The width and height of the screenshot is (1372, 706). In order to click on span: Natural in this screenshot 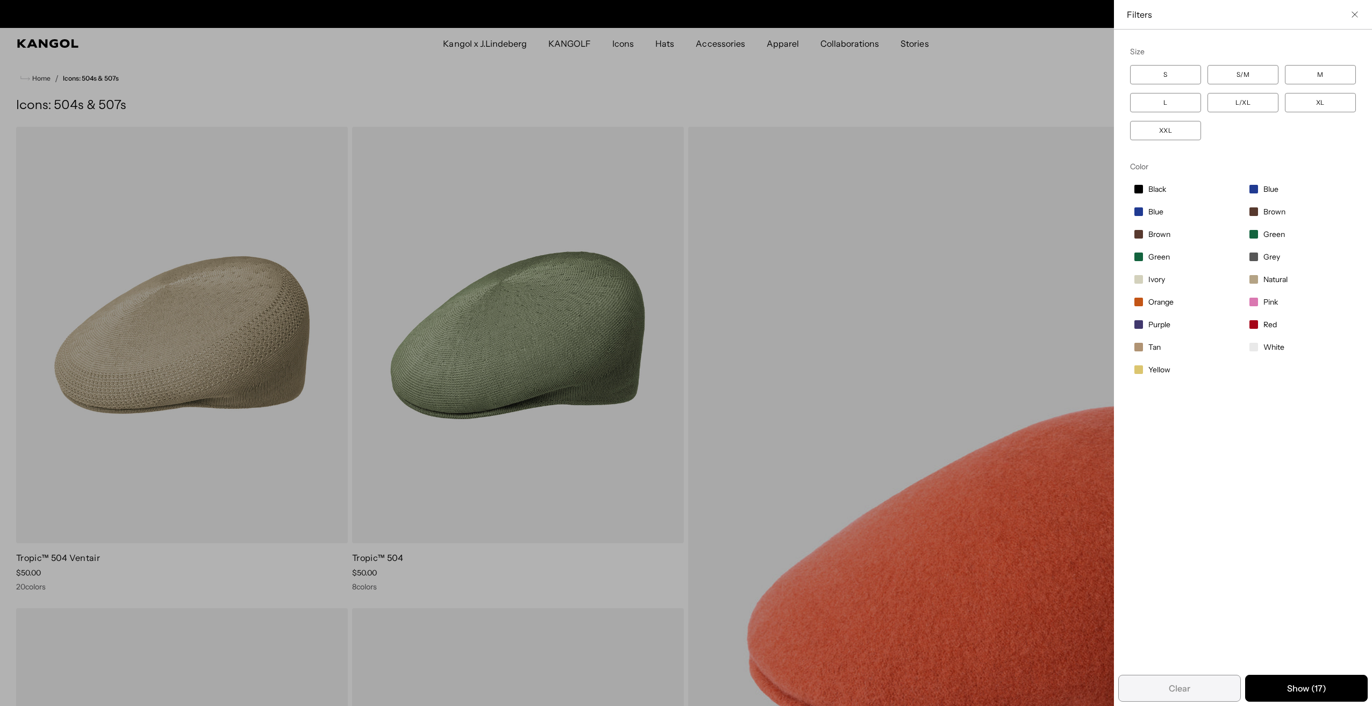, I will do `click(1275, 280)`.